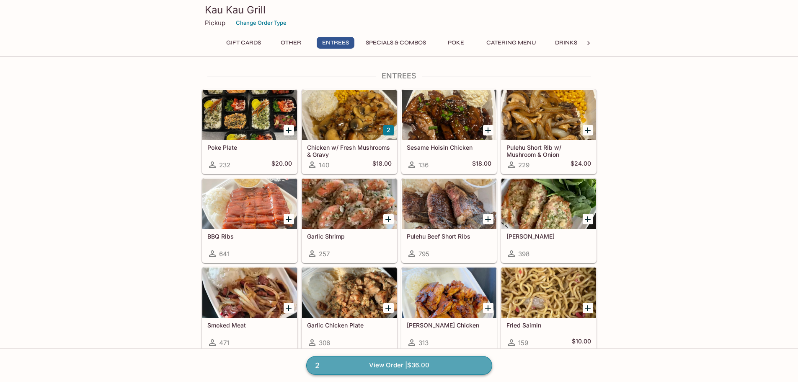 The height and width of the screenshot is (382, 798). What do you see at coordinates (388, 219) in the screenshot?
I see `button: Add Garlic Shrimp` at bounding box center [388, 219].